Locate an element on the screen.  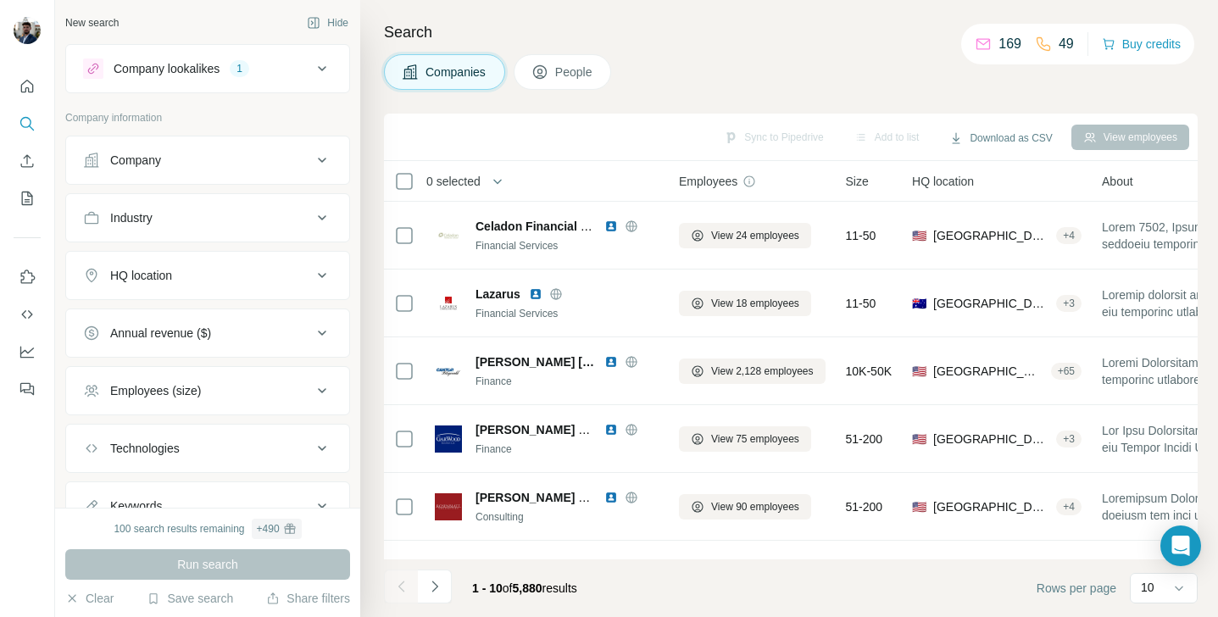
button: Navigate to next page is located at coordinates (435, 587).